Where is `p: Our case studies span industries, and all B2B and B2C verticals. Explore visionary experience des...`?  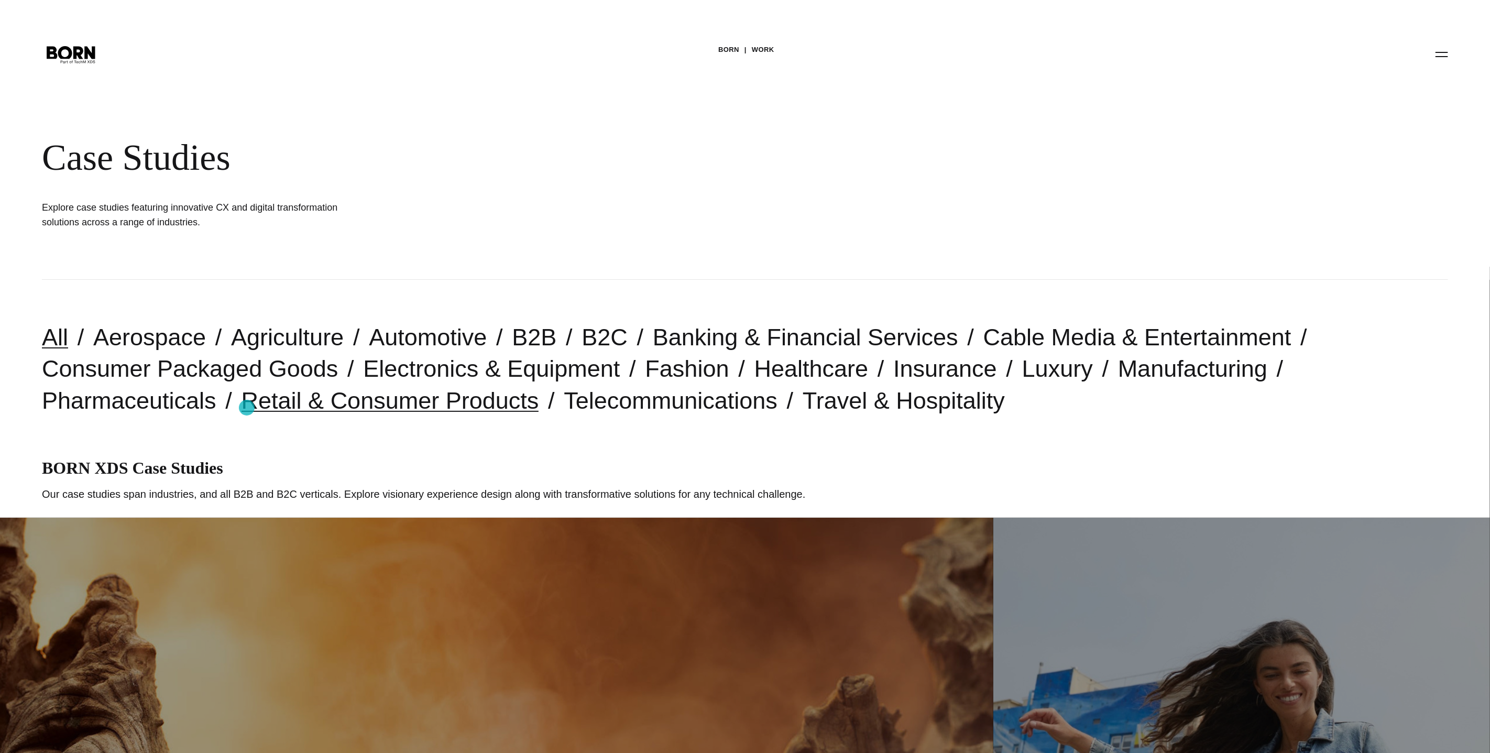 p: Our case studies span industries, and all B2B and B2C verticals. Explore visionary experience des... is located at coordinates (745, 494).